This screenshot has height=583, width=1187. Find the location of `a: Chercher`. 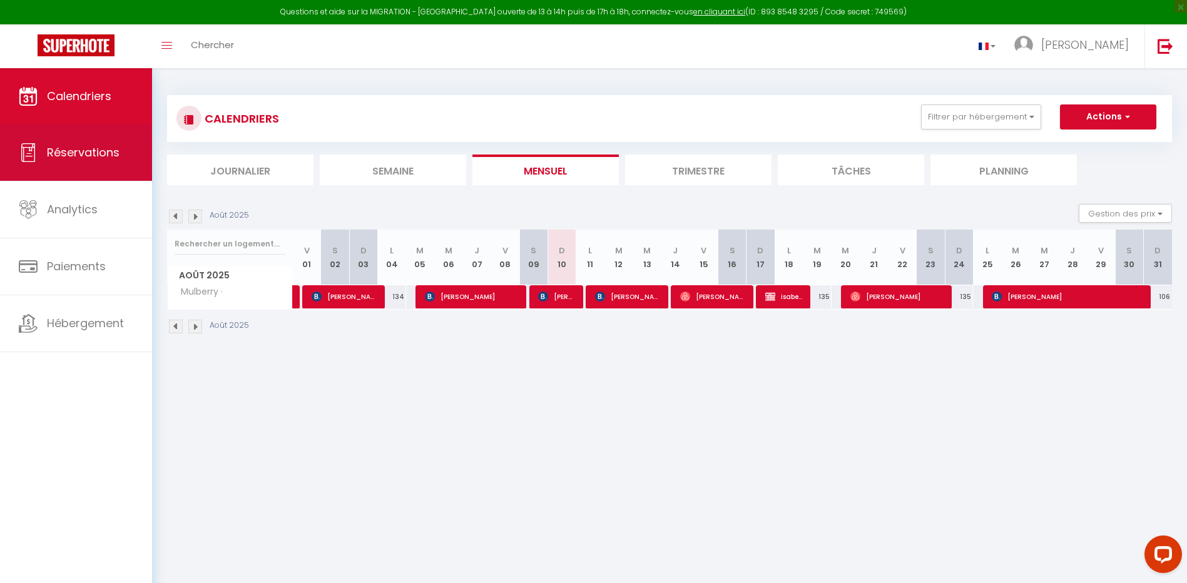

a: Chercher is located at coordinates (212, 46).